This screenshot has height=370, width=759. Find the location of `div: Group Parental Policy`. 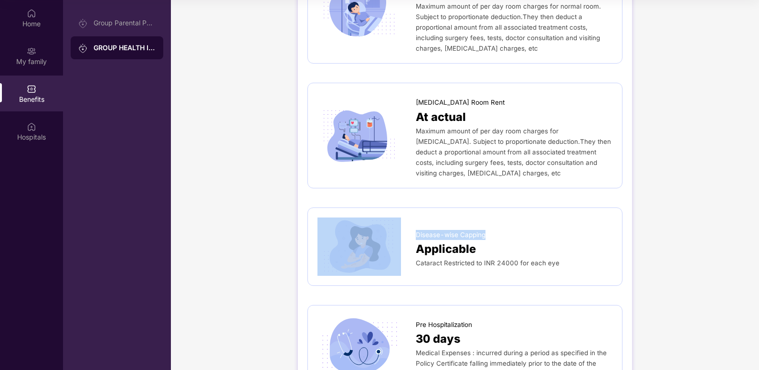

div: Group Parental Policy is located at coordinates (125, 23).